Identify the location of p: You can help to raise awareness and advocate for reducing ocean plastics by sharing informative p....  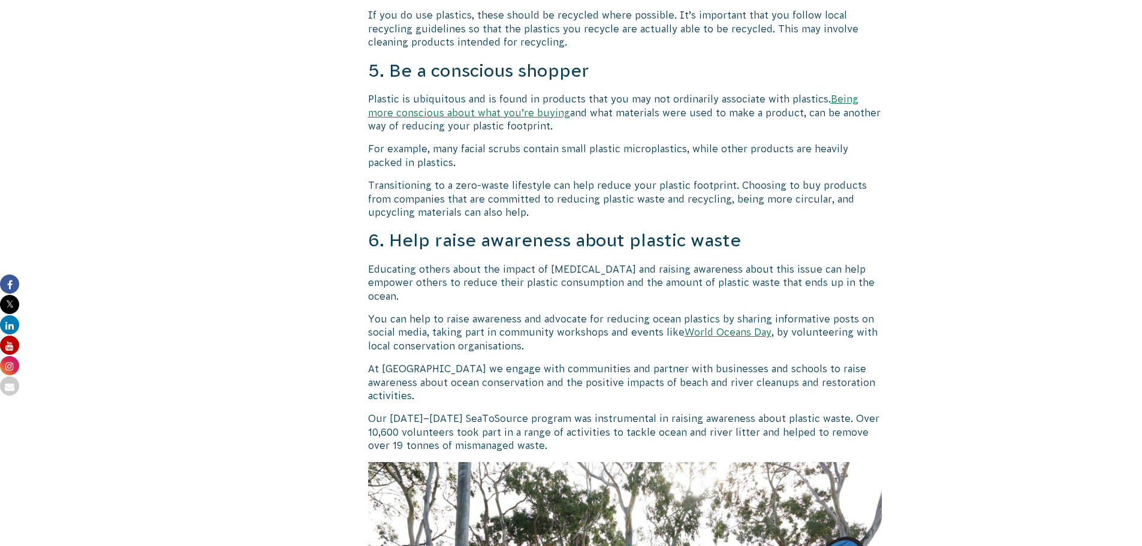
(625, 332).